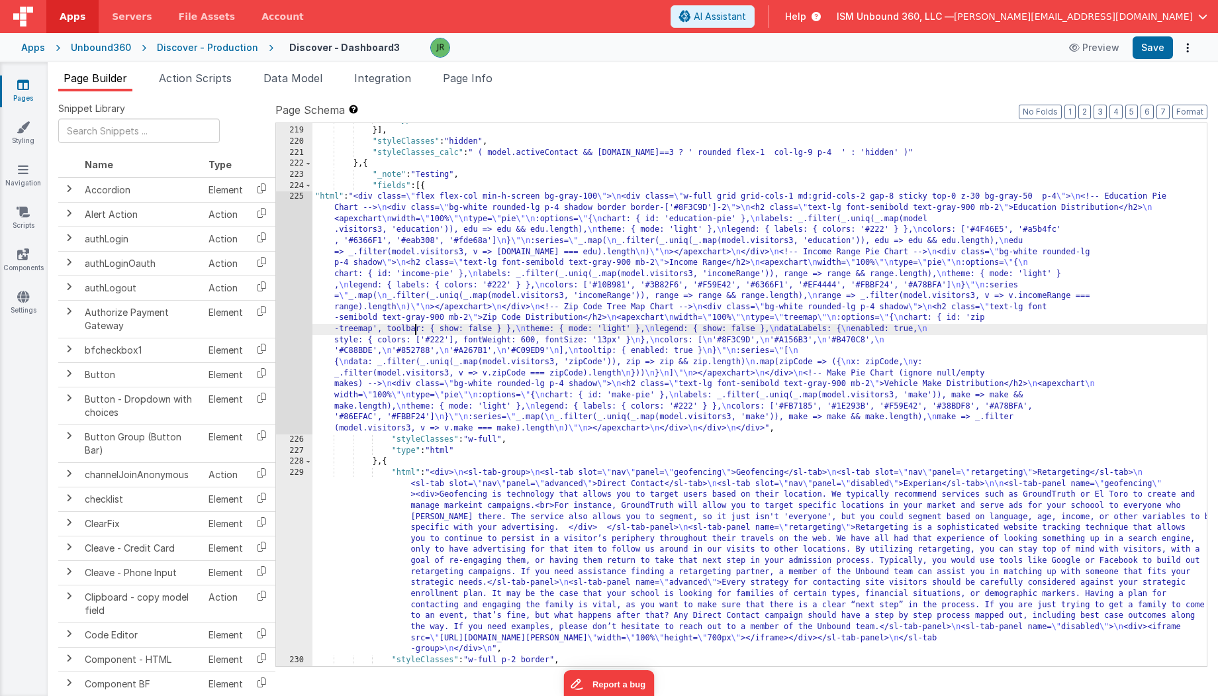  Describe the element at coordinates (141, 374) in the screenshot. I see `td: Button` at that location.